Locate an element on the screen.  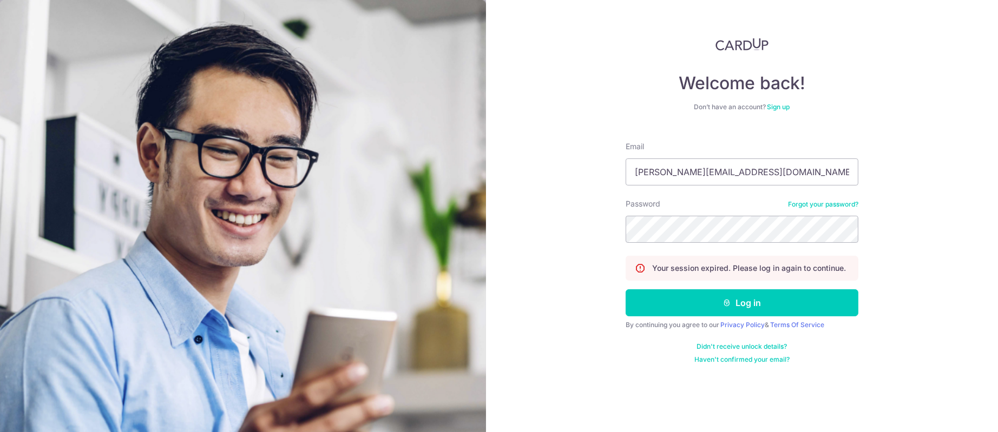
div: By continuing you agree to our & is located at coordinates (742, 325).